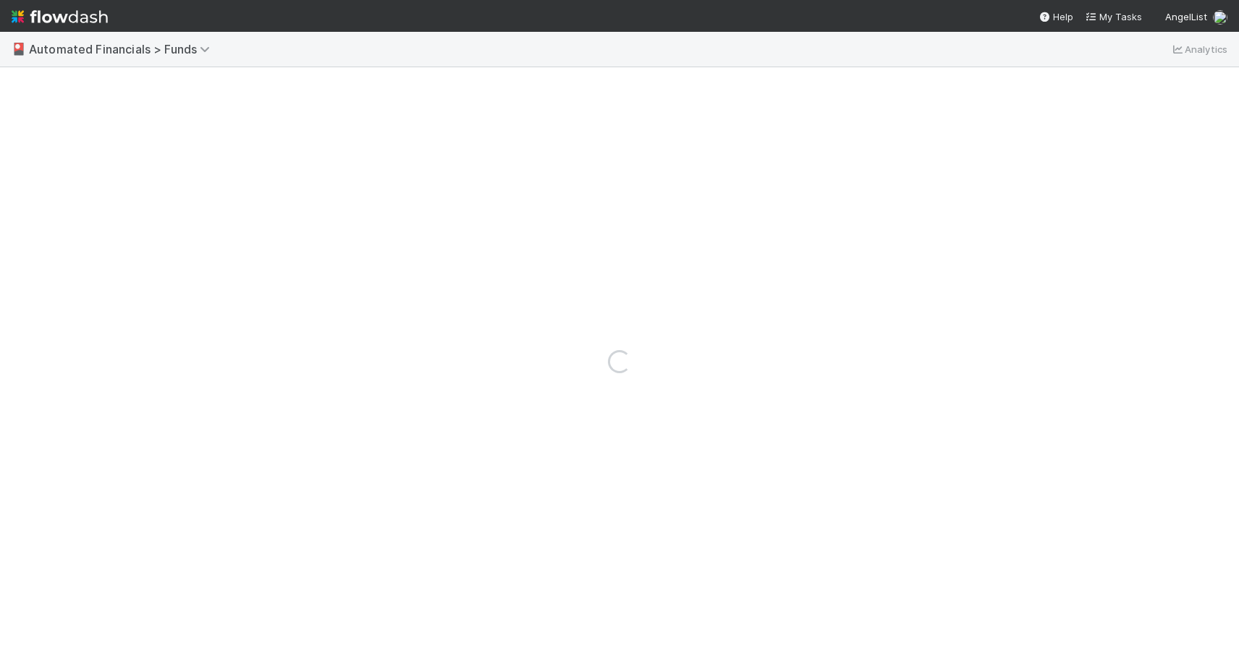  What do you see at coordinates (1220, 17) in the screenshot?
I see `img: avatar_5ff1a016-d0ce-496a-bfbe-ad3802c4d8a0.png` at bounding box center [1220, 17].